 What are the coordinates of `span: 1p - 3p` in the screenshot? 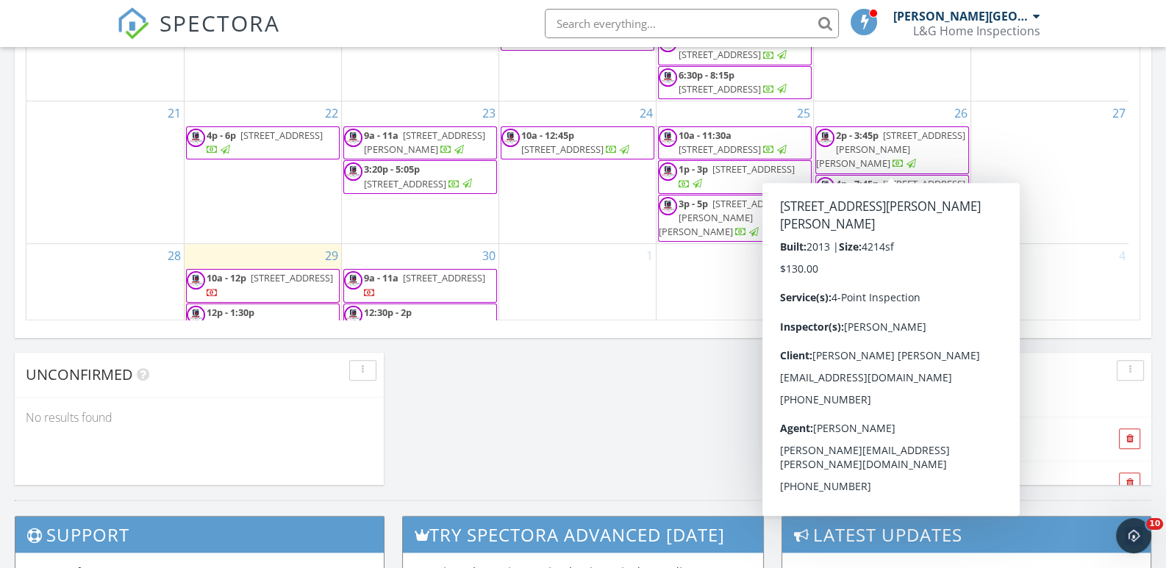 It's located at (693, 169).